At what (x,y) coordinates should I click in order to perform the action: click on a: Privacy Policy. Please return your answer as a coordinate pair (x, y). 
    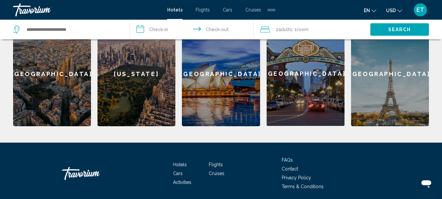
    Looking at the image, I should click on (296, 177).